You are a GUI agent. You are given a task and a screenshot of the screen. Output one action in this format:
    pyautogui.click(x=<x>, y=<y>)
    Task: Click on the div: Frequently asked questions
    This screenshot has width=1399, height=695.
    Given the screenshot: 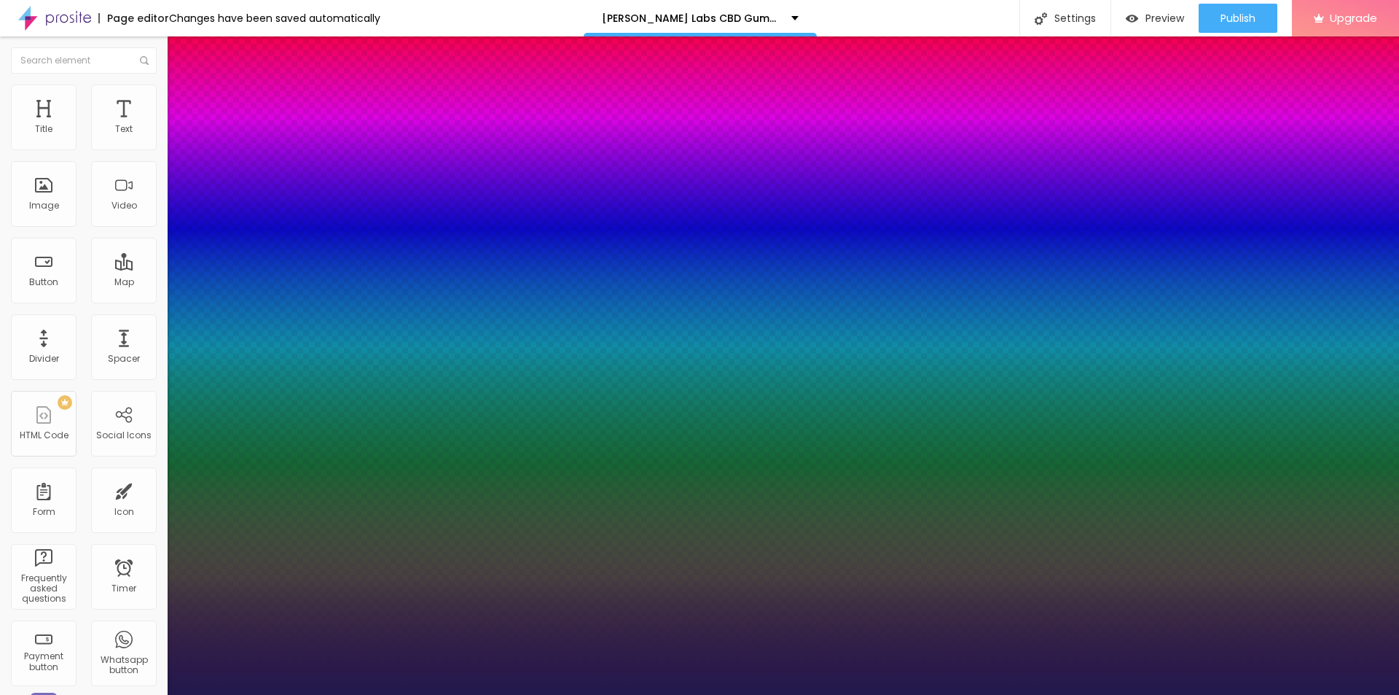 What is the action you would take?
    pyautogui.click(x=43, y=588)
    